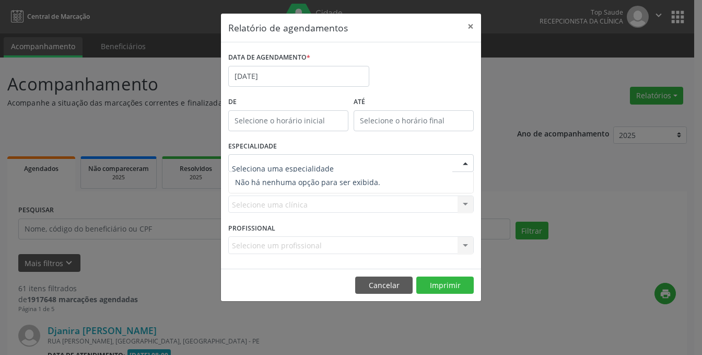 This screenshot has width=702, height=355. Describe the element at coordinates (252, 146) in the screenshot. I see `label: ESPECIALIDADE` at that location.